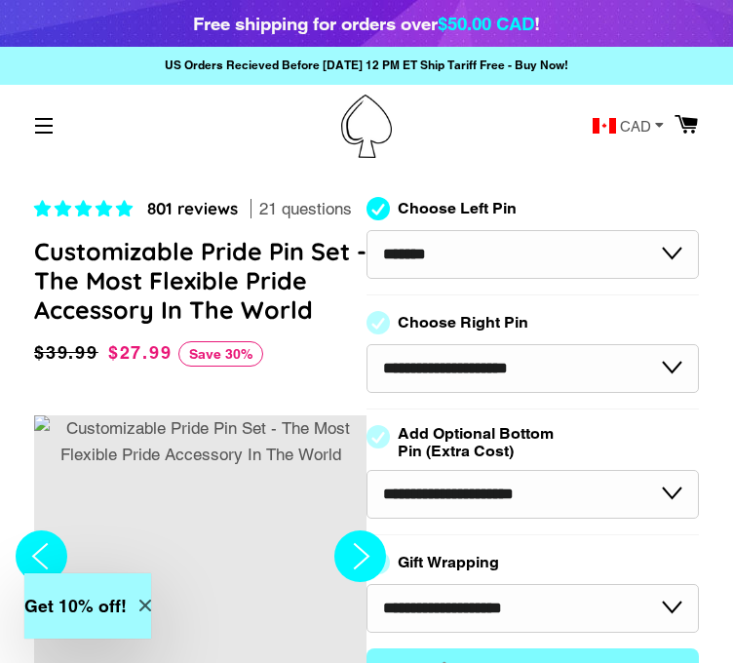 The width and height of the screenshot is (733, 663). What do you see at coordinates (220, 354) in the screenshot?
I see `span: Save 30%` at bounding box center [220, 354].